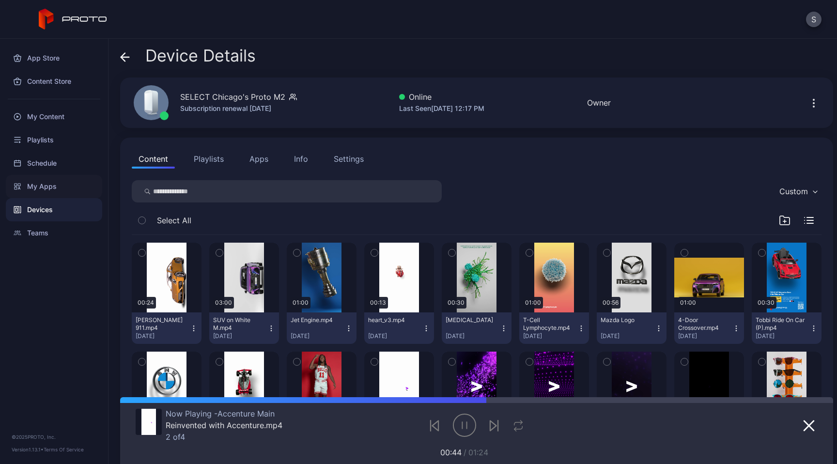 The width and height of the screenshot is (837, 464). Describe the element at coordinates (442, 97) in the screenshot. I see `div: Online` at that location.